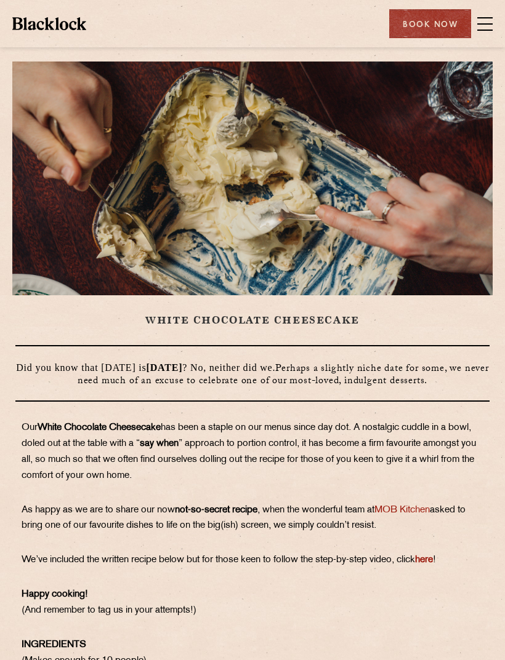 The image size is (505, 660). I want to click on strong: INGREDIENTS, so click(54, 645).